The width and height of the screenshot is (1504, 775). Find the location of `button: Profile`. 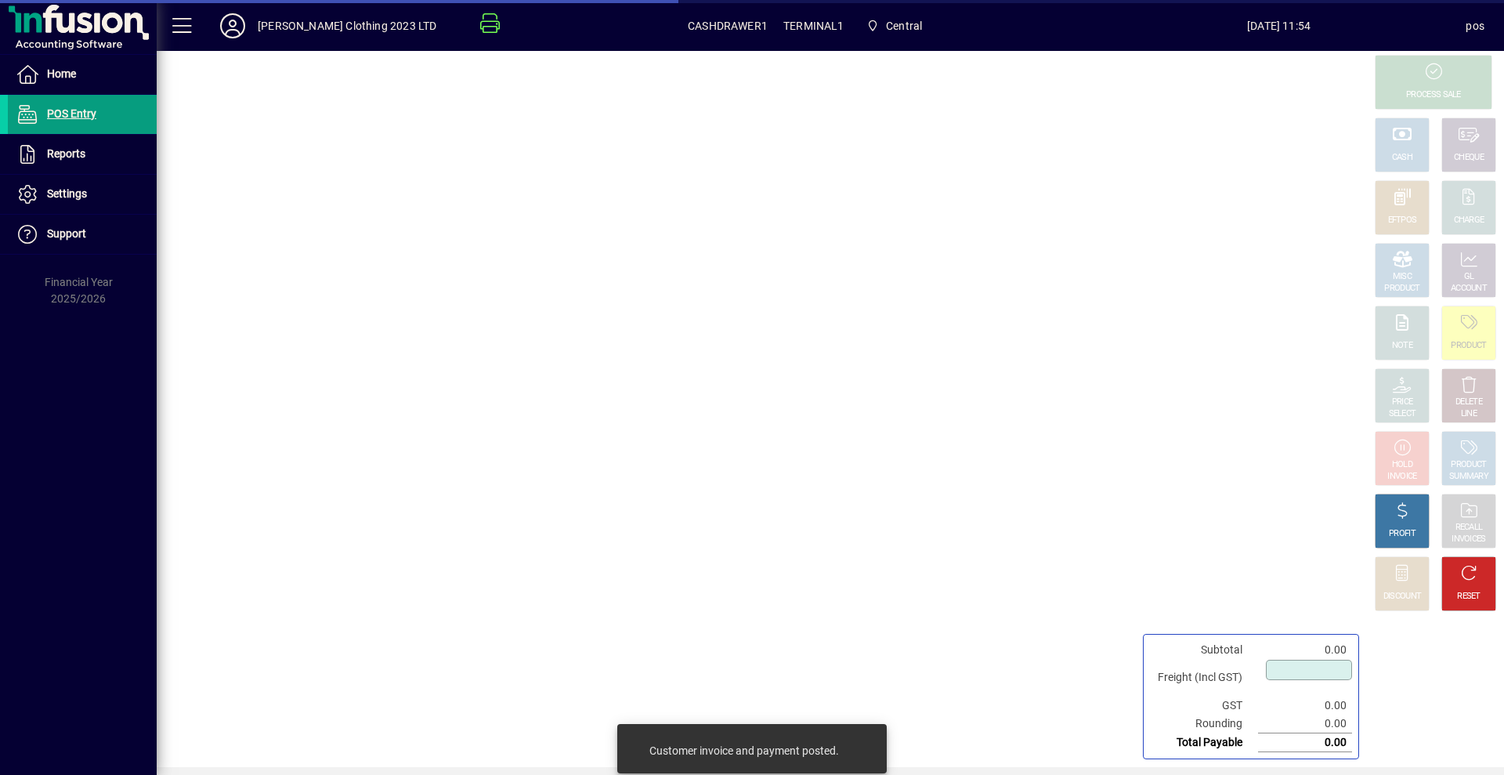

button: Profile is located at coordinates (233, 26).